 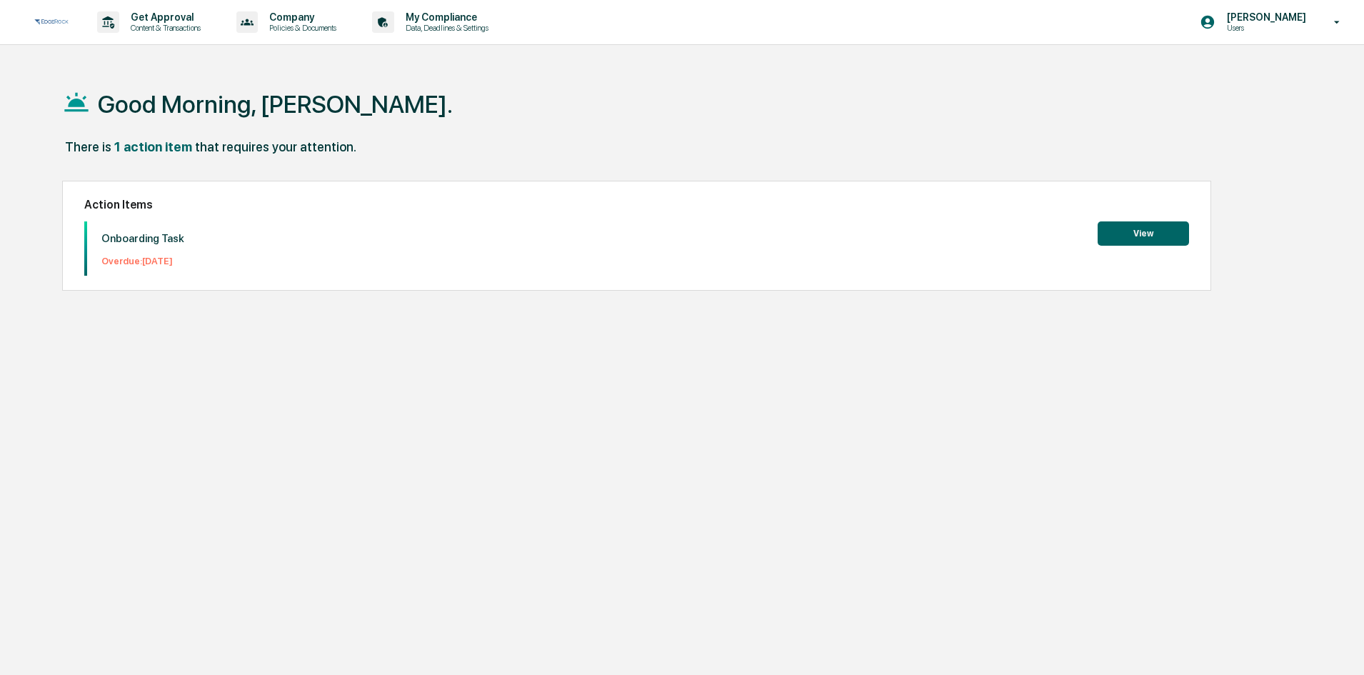 What do you see at coordinates (1144, 234) in the screenshot?
I see `button: View` at bounding box center [1144, 234].